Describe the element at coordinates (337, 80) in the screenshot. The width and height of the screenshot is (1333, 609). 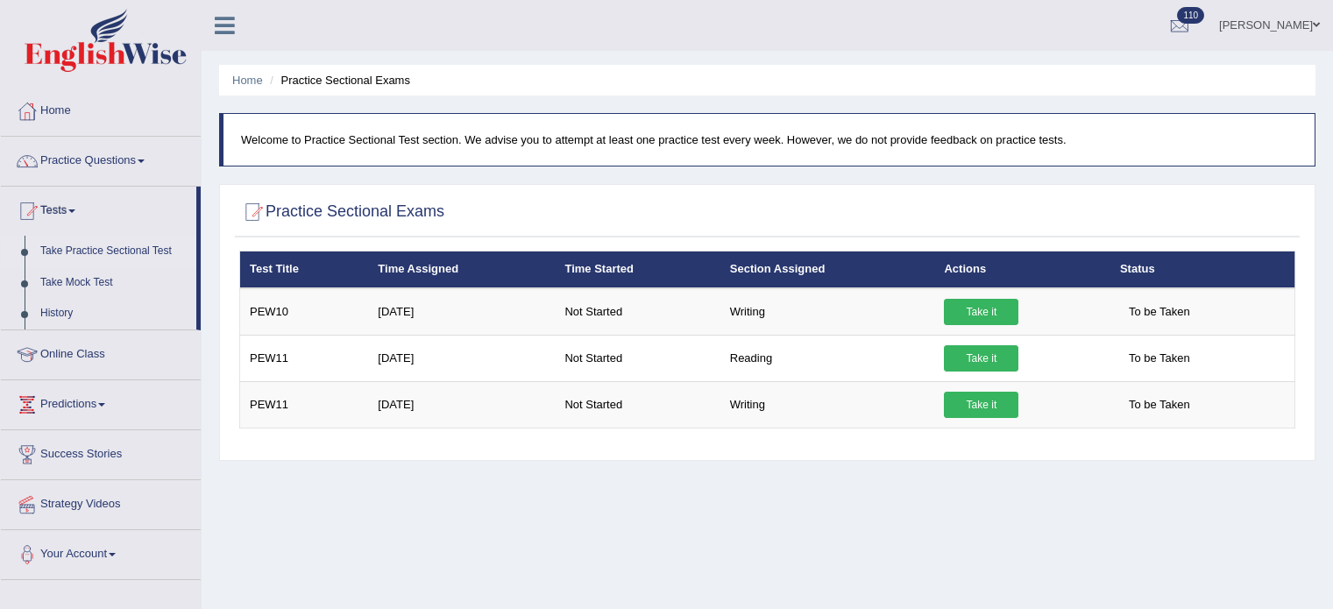
I see `li: Practice Sectional Exams` at that location.